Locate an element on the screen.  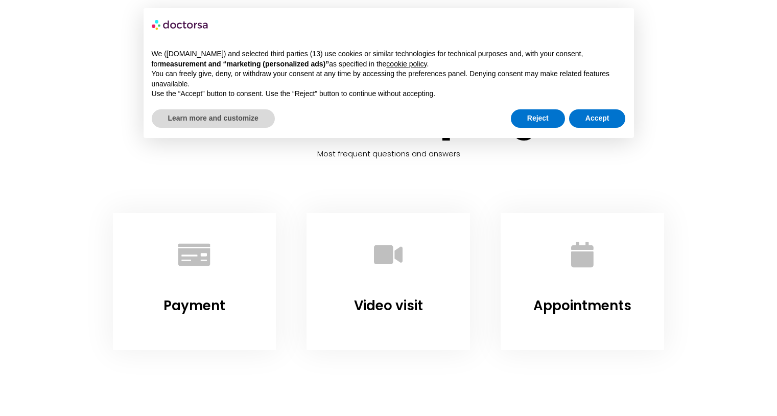
a: cookie policy is located at coordinates (406, 64).